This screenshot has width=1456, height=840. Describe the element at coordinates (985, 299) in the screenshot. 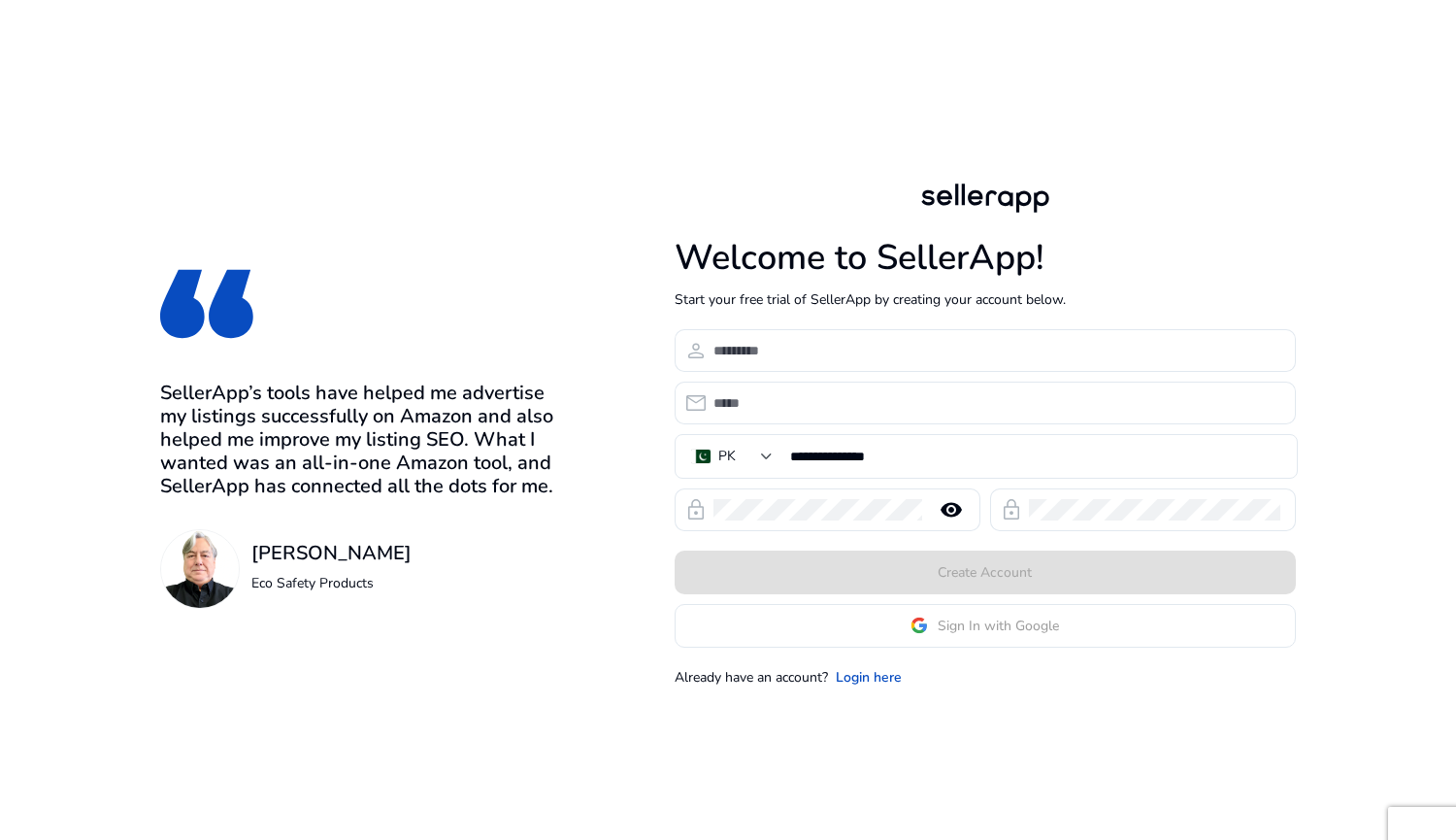

I see `p: Start your free trial of SellerApp by creating your account below.` at that location.